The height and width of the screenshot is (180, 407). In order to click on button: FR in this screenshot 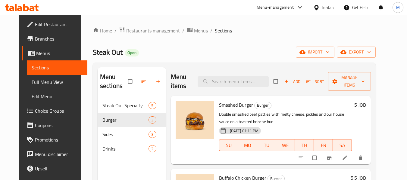, I will do `click(323, 145)`.